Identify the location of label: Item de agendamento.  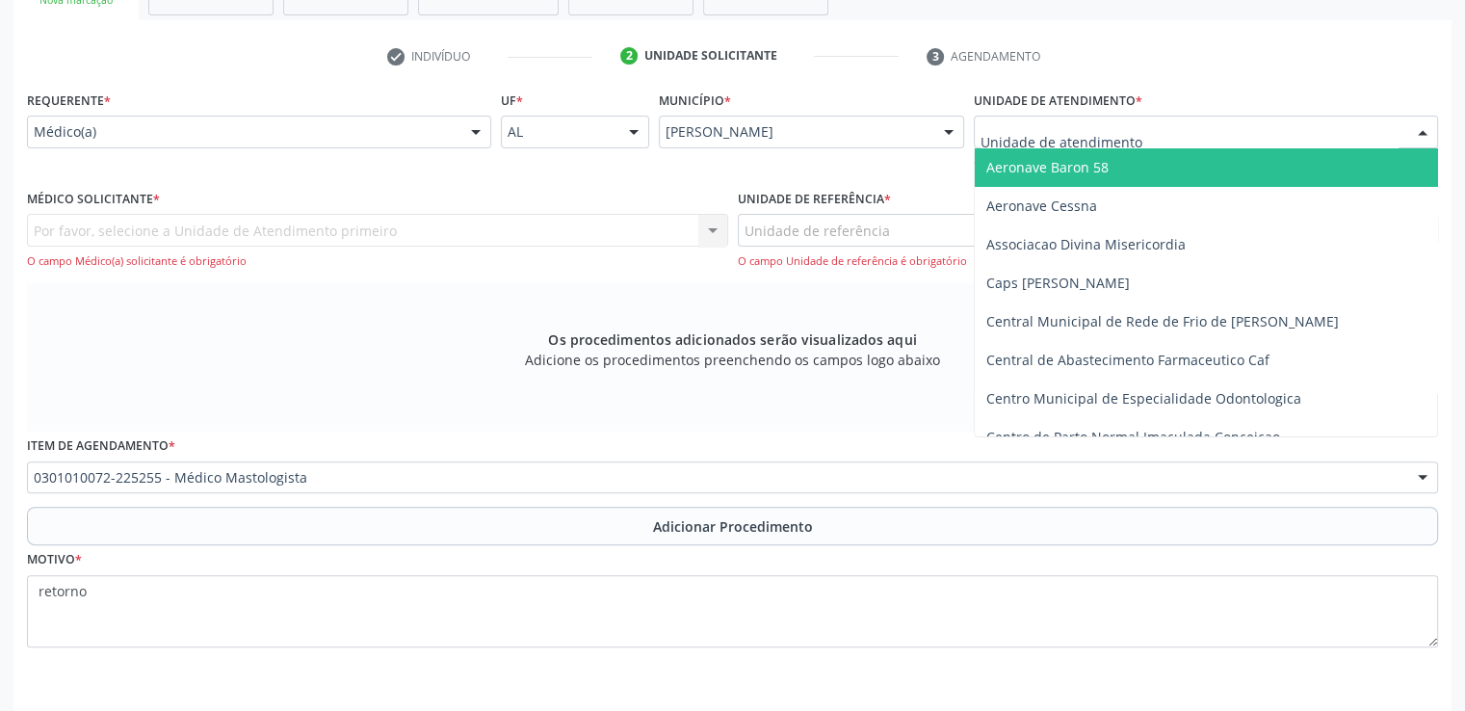
(101, 446).